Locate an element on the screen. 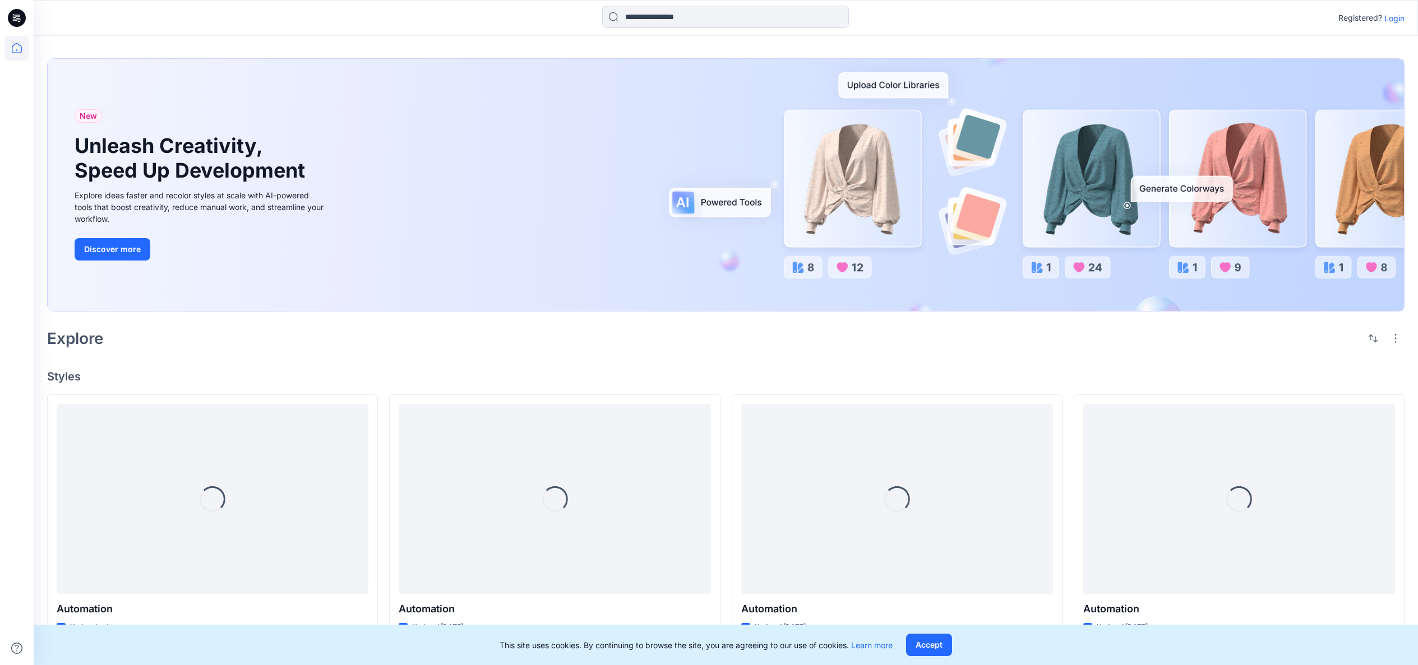  div: Explore ideas faster and recolor styles at scale with AI-powered tools that boost creativity, red... is located at coordinates (201, 207).